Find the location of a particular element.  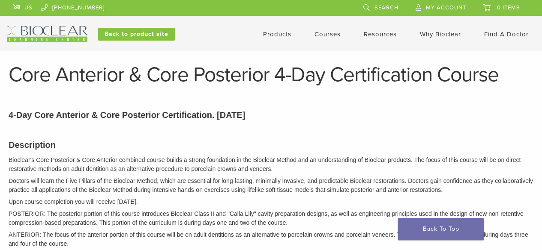

p: Bioclear's Core Posterior & Core Anterior combined course builds a strong foundation in the Biocl... is located at coordinates (271, 165).